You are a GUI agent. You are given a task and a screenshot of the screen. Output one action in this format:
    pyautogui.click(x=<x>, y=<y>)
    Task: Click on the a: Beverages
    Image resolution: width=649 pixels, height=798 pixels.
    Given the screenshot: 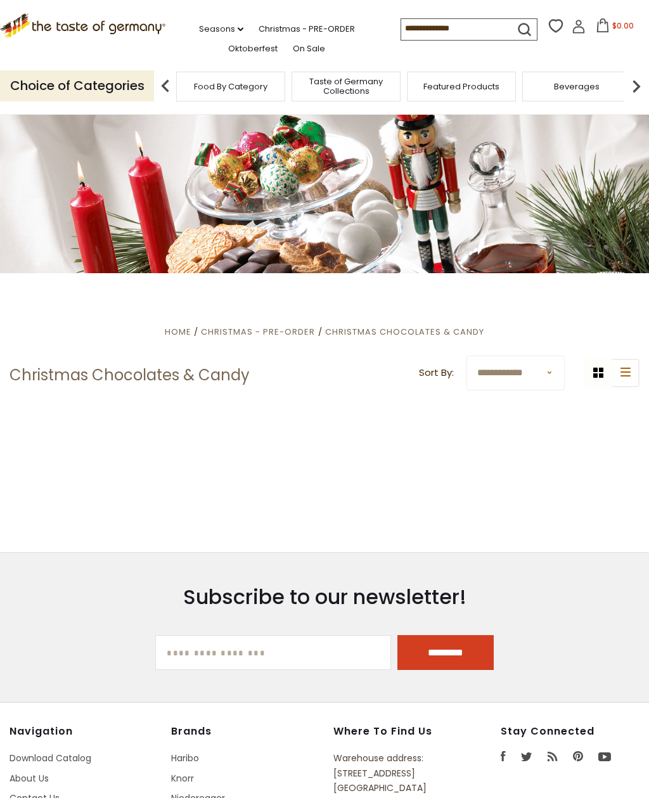 What is the action you would take?
    pyautogui.click(x=577, y=86)
    